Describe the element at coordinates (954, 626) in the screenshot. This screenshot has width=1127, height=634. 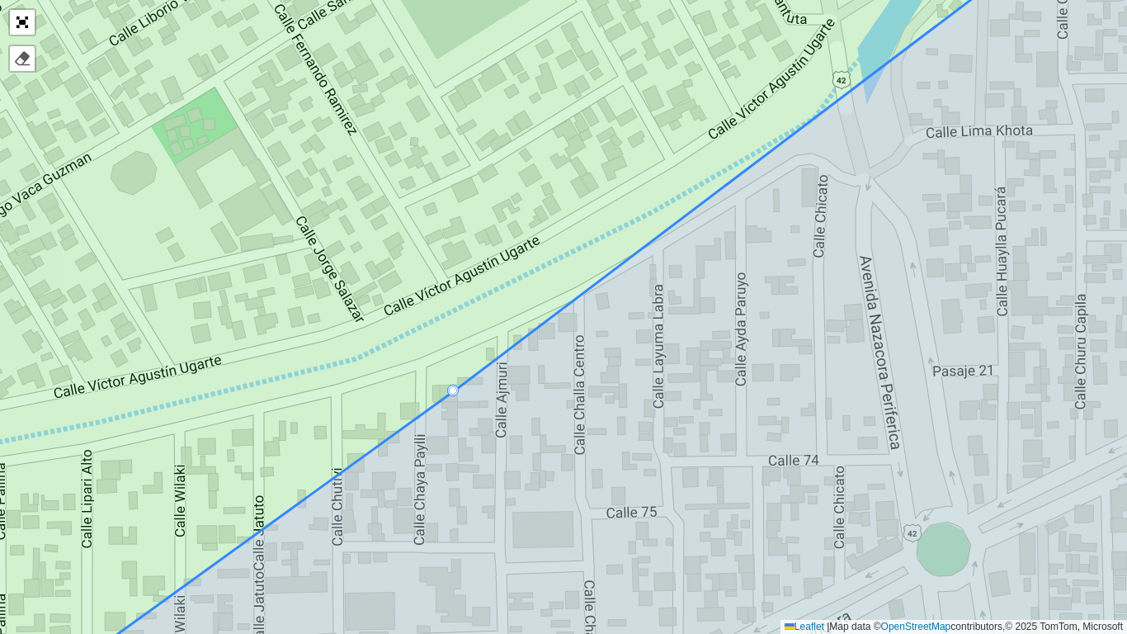
I see `div: Map data © contributors,© 2025 TomTom, Microsoft` at that location.